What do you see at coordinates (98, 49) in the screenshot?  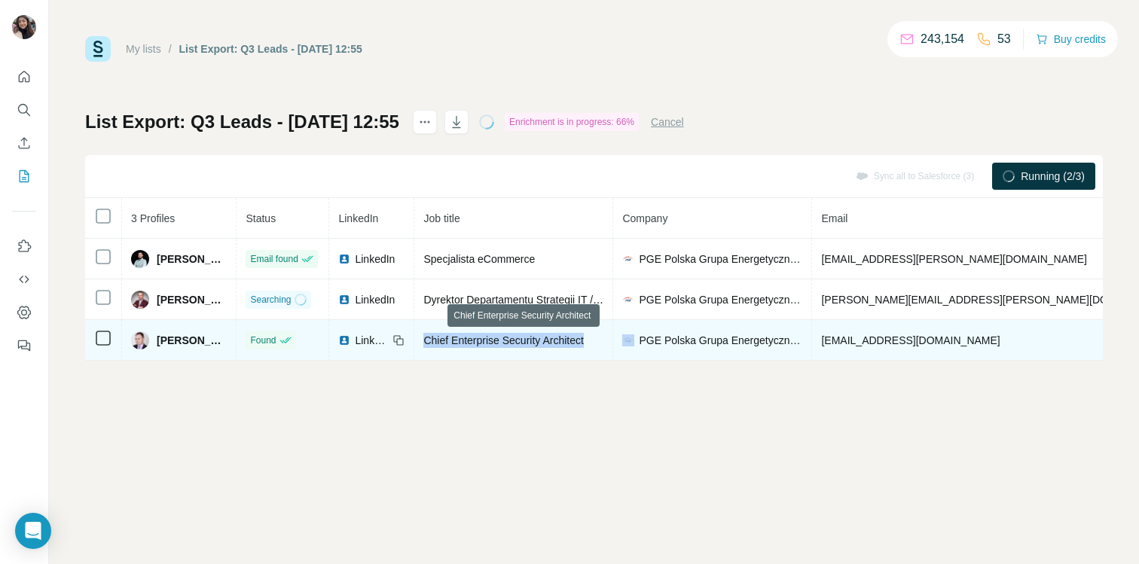 I see `img: Surfe Logo` at bounding box center [98, 49].